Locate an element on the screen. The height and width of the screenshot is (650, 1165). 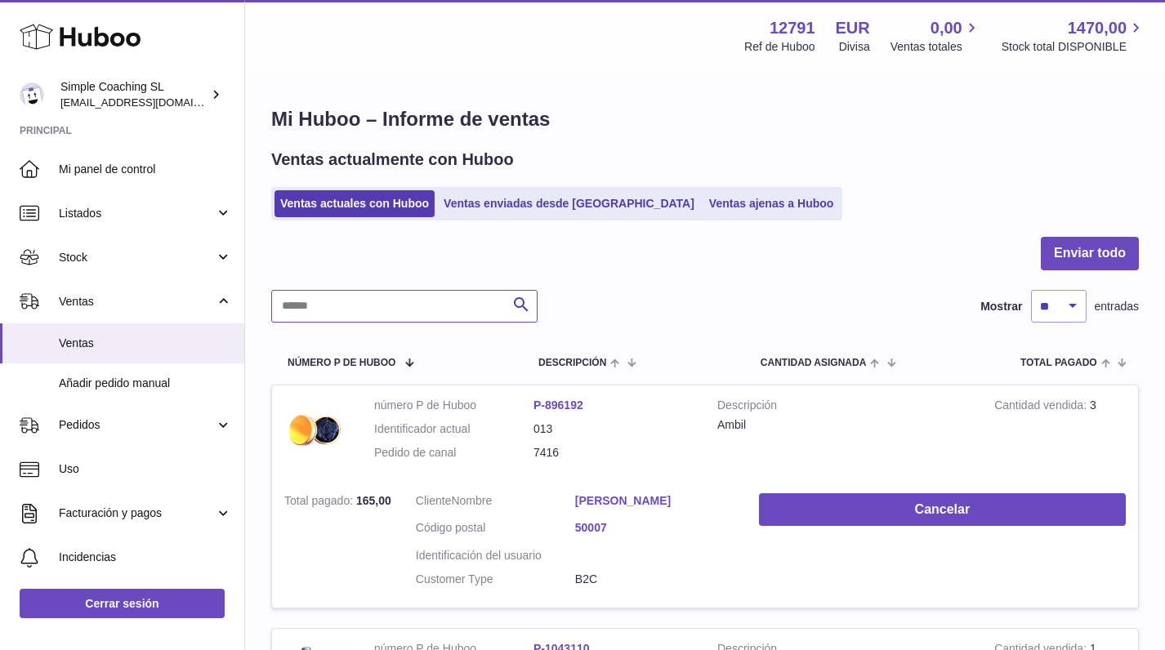
span: número P de Huboo is located at coordinates (341, 363).